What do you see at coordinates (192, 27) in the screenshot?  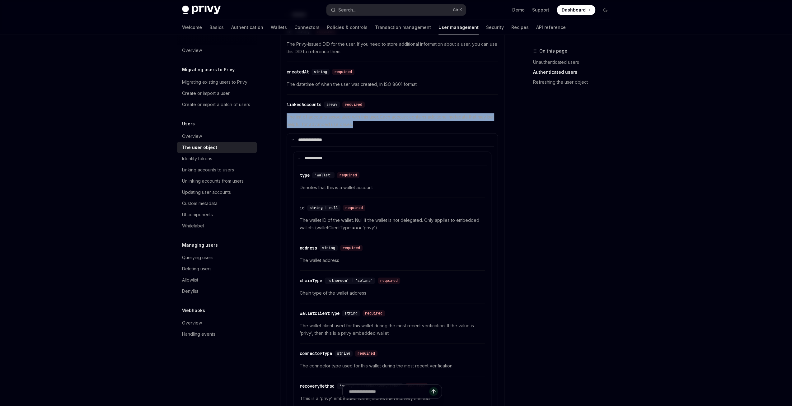 I see `a: Welcome` at bounding box center [192, 27].